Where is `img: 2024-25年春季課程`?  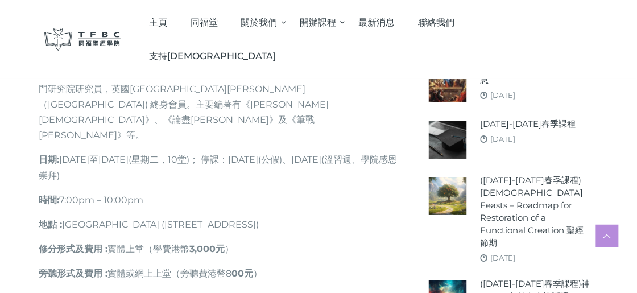
img: 2024-25年春季課程 is located at coordinates (447, 139).